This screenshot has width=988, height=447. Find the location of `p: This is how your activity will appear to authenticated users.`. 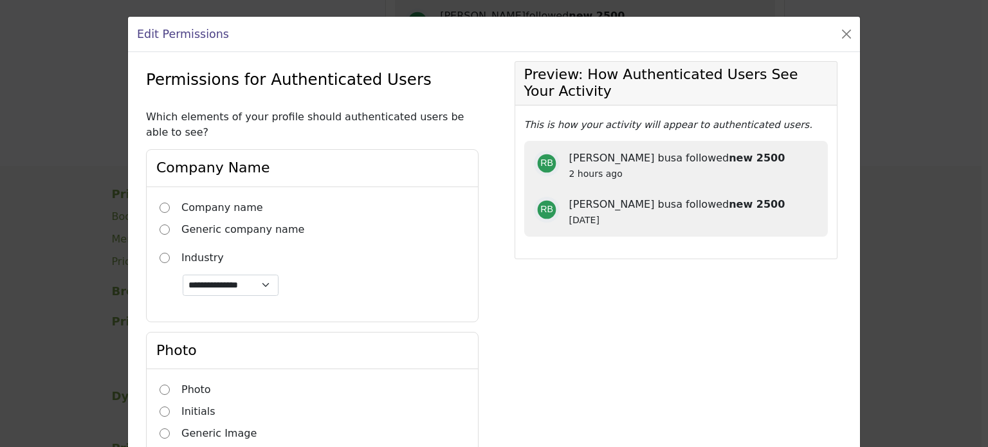

p: This is how your activity will appear to authenticated users. is located at coordinates (676, 125).